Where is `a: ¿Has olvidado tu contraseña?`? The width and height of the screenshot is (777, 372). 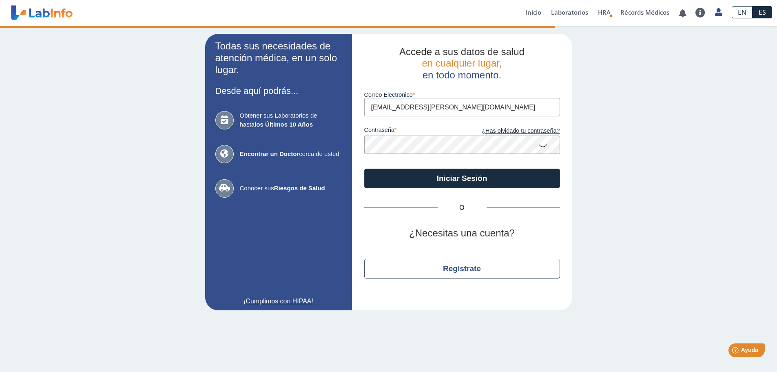 a: ¿Has olvidado tu contraseña? is located at coordinates (511, 131).